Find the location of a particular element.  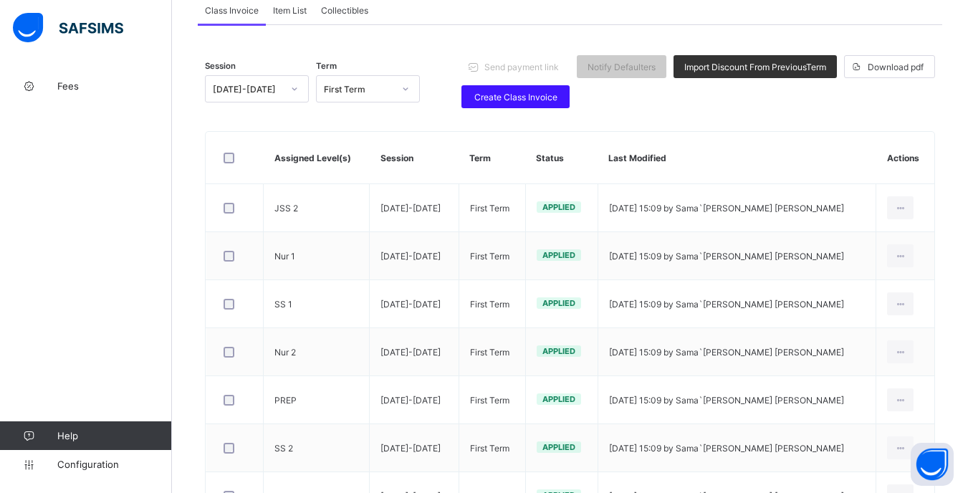

td: PREP is located at coordinates (317, 400).